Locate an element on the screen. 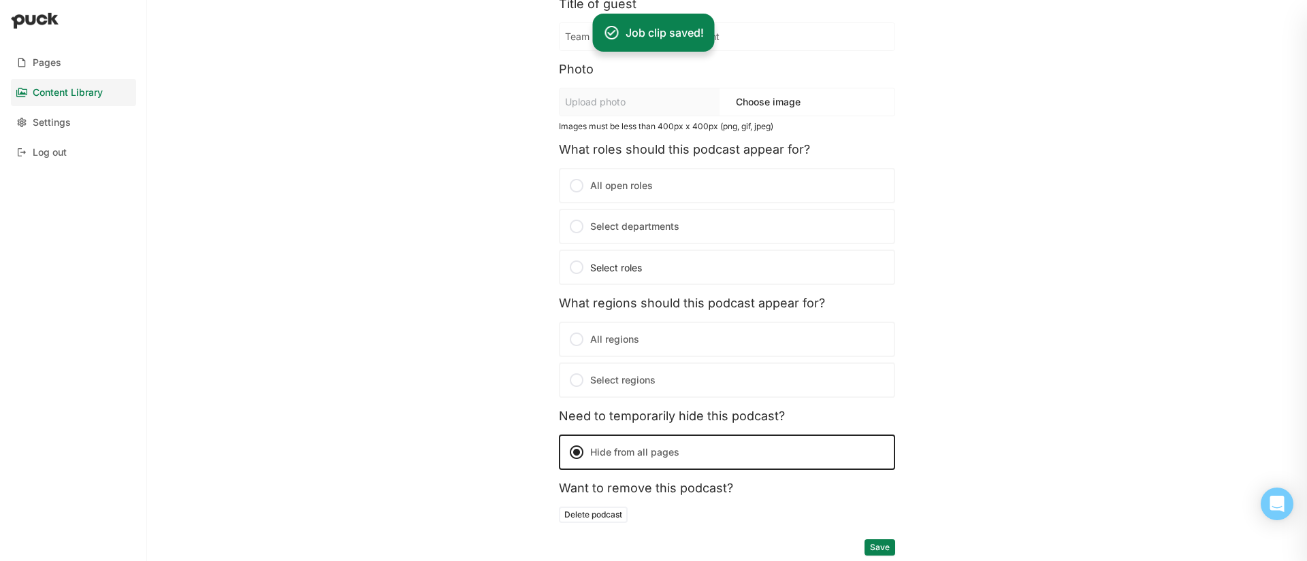 This screenshot has width=1307, height=561. div: Log out is located at coordinates (50, 152).